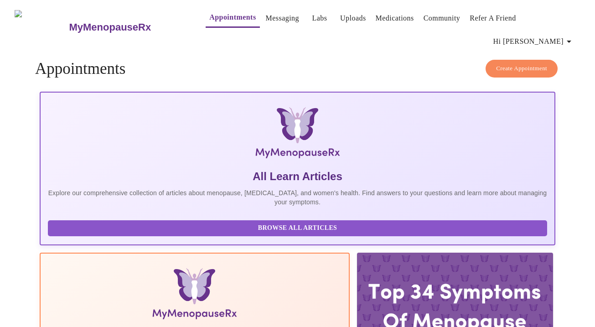 This screenshot has height=327, width=595. Describe the element at coordinates (299, 227) in the screenshot. I see `a: Browse All Articles` at that location.